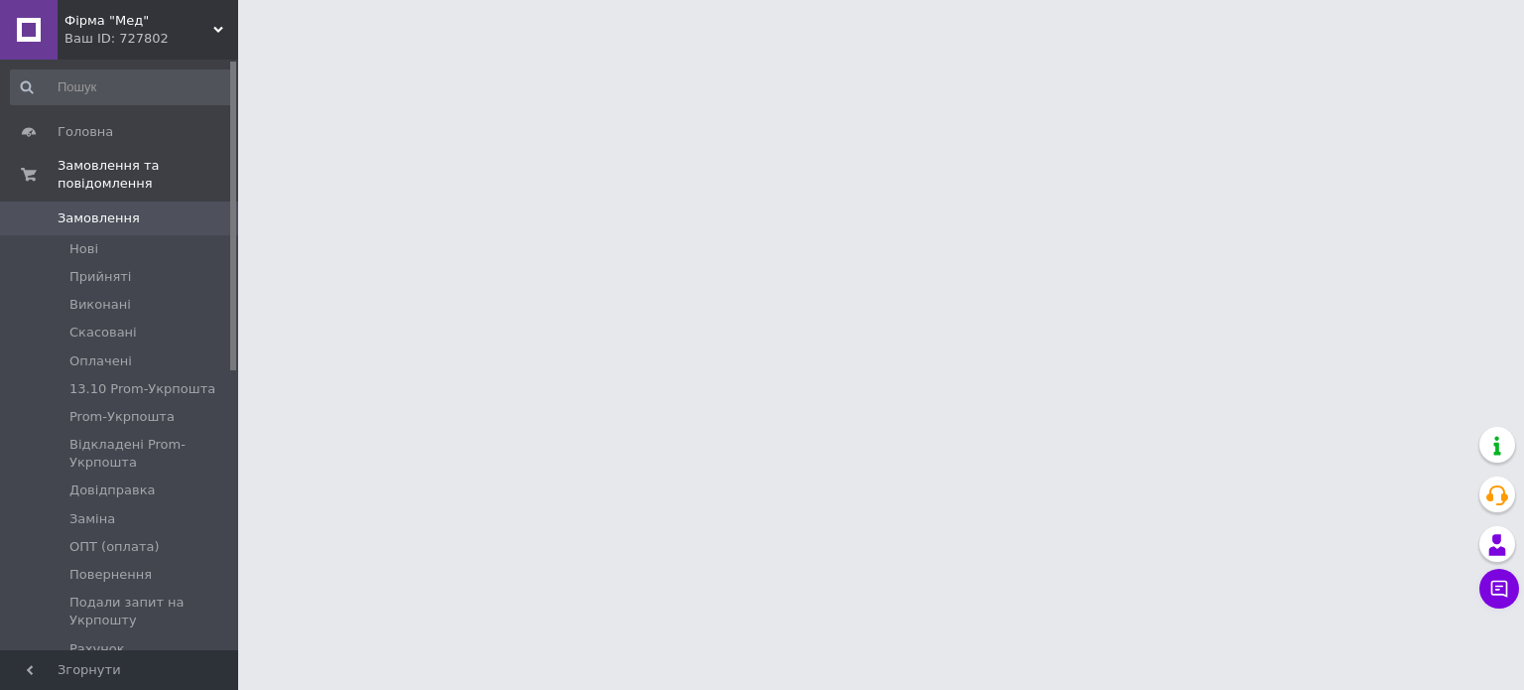 Image resolution: width=1524 pixels, height=690 pixels. Describe the element at coordinates (151, 611) in the screenshot. I see `span: Подали запит на Укрпошту` at that location.